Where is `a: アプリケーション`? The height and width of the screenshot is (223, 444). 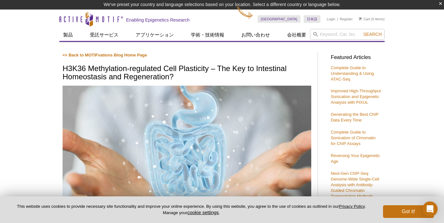
a: アプリケーション is located at coordinates (155, 35).